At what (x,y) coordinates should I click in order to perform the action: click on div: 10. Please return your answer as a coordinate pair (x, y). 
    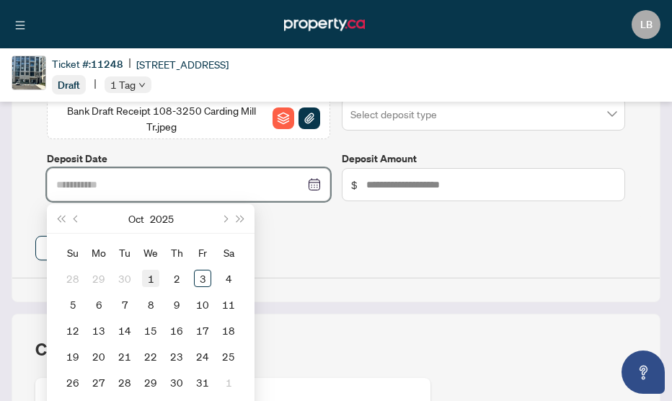
    Looking at the image, I should click on (203, 304).